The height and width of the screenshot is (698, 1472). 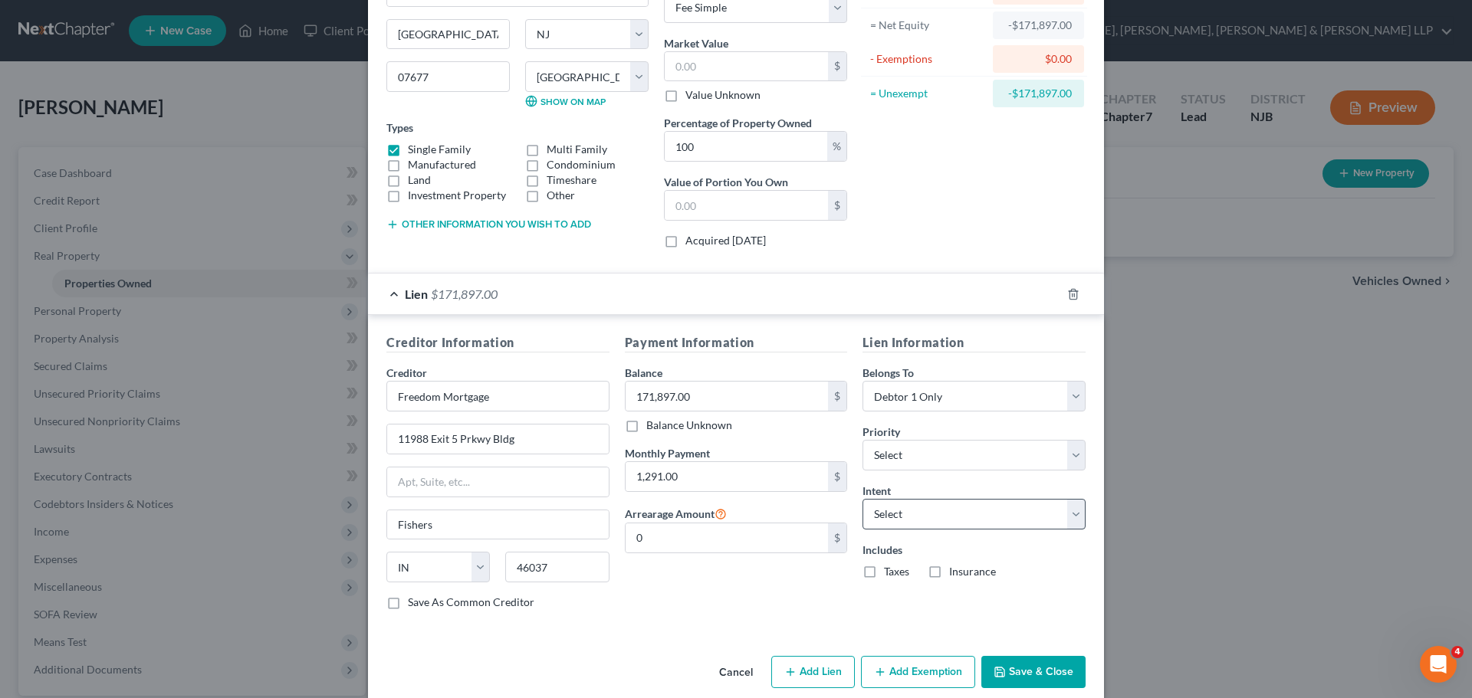 What do you see at coordinates (696, 43) in the screenshot?
I see `label: Market Value` at bounding box center [696, 43].